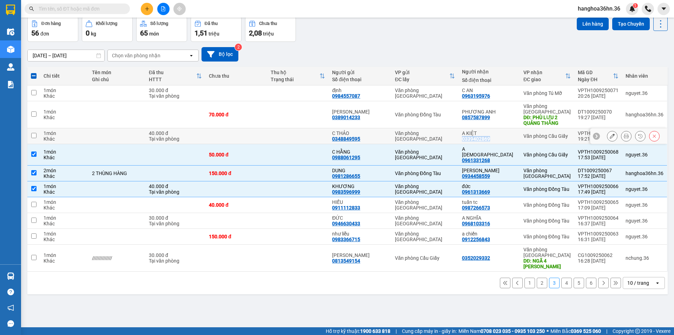 This screenshot has height=335, width=674. I want to click on b: 36 Limousine, so click(99, 12).